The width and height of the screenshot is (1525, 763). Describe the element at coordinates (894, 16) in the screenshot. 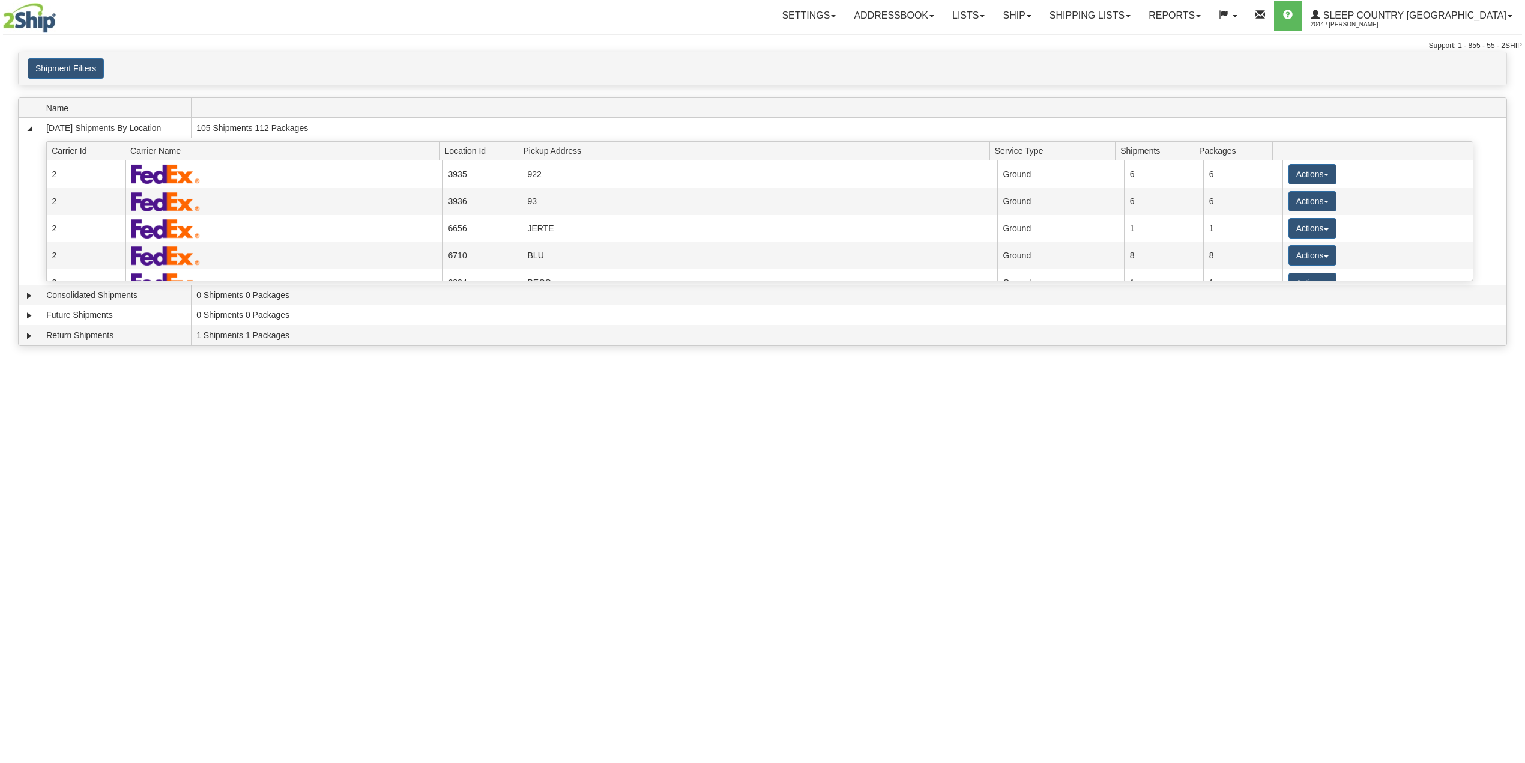

I see `a: Addressbook` at that location.